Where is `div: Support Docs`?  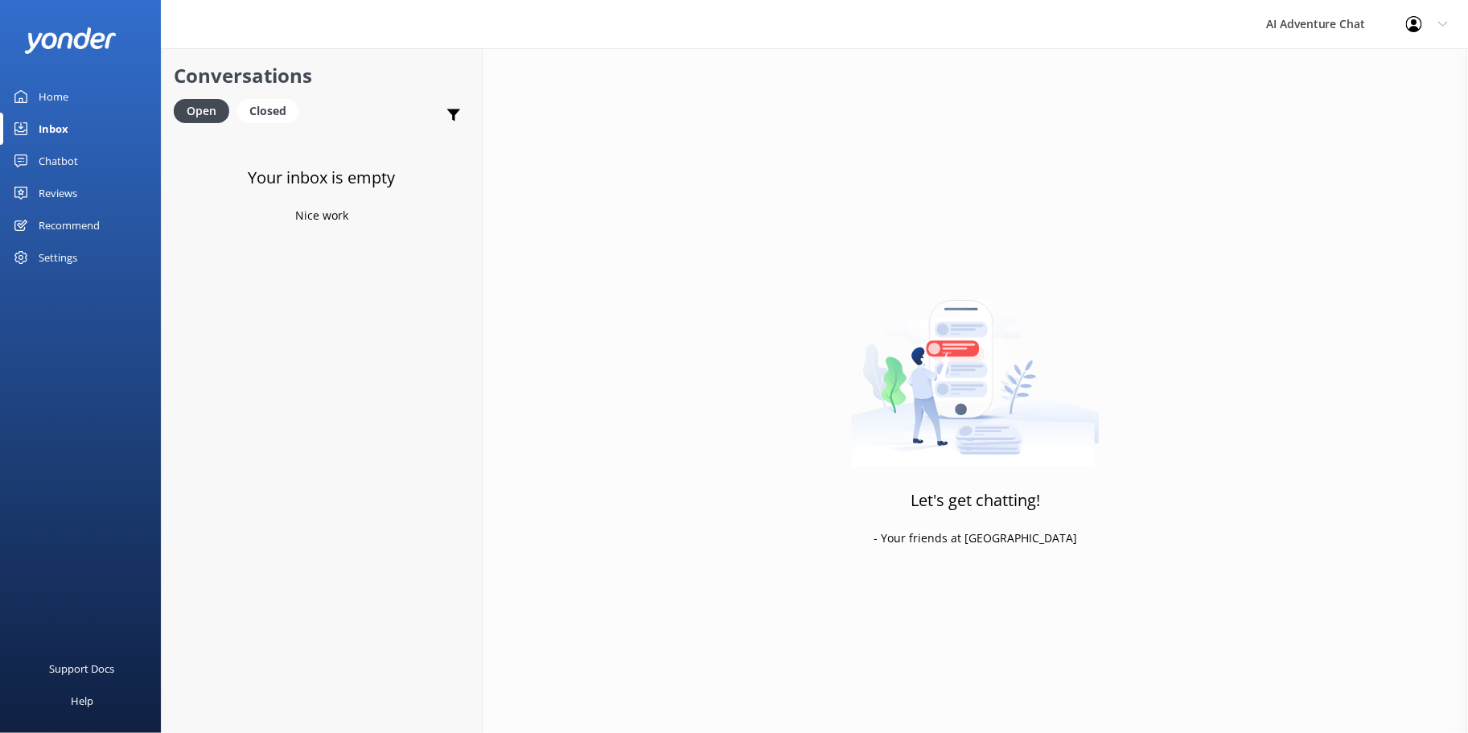 div: Support Docs is located at coordinates (82, 668).